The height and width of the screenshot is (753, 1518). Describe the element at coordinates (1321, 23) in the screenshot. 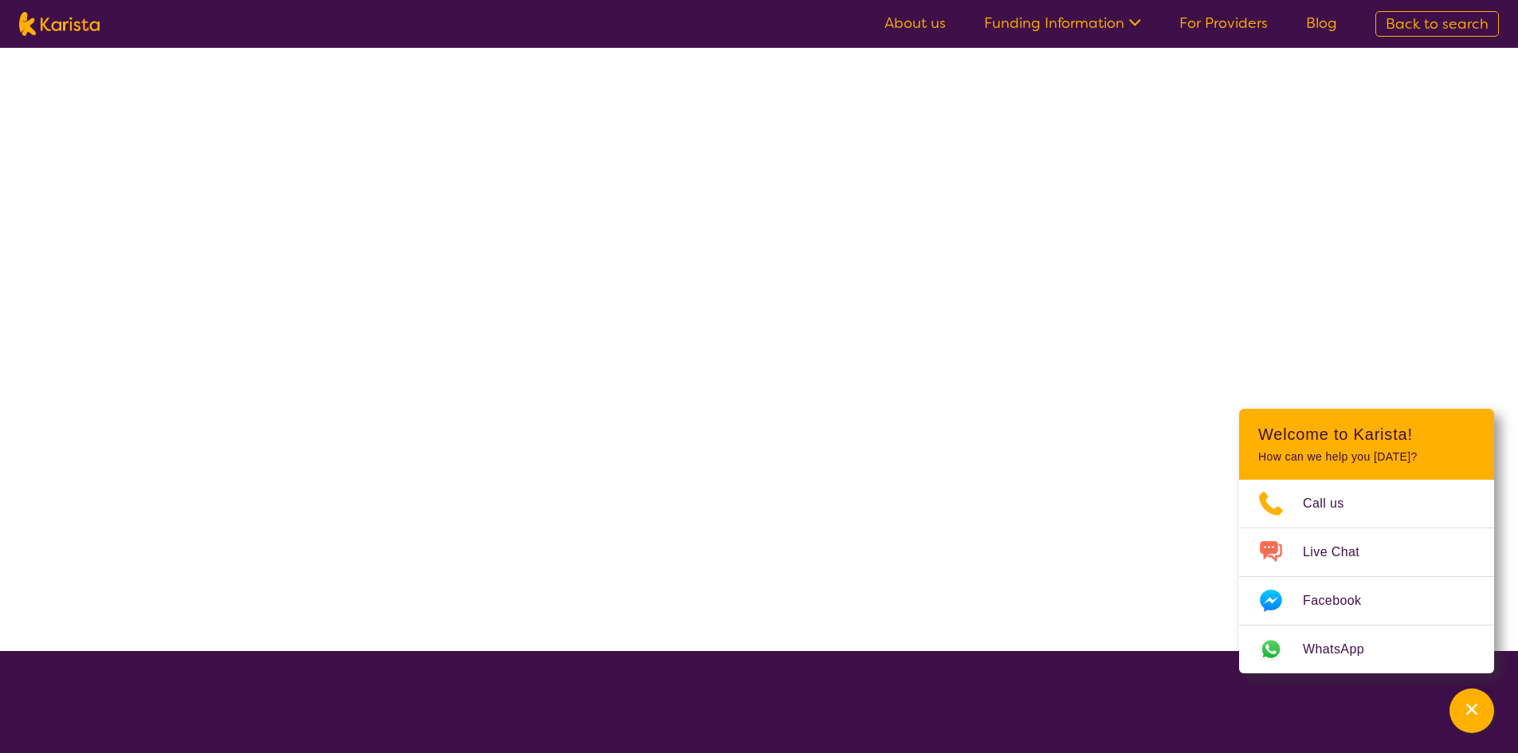

I see `a: Blog` at that location.